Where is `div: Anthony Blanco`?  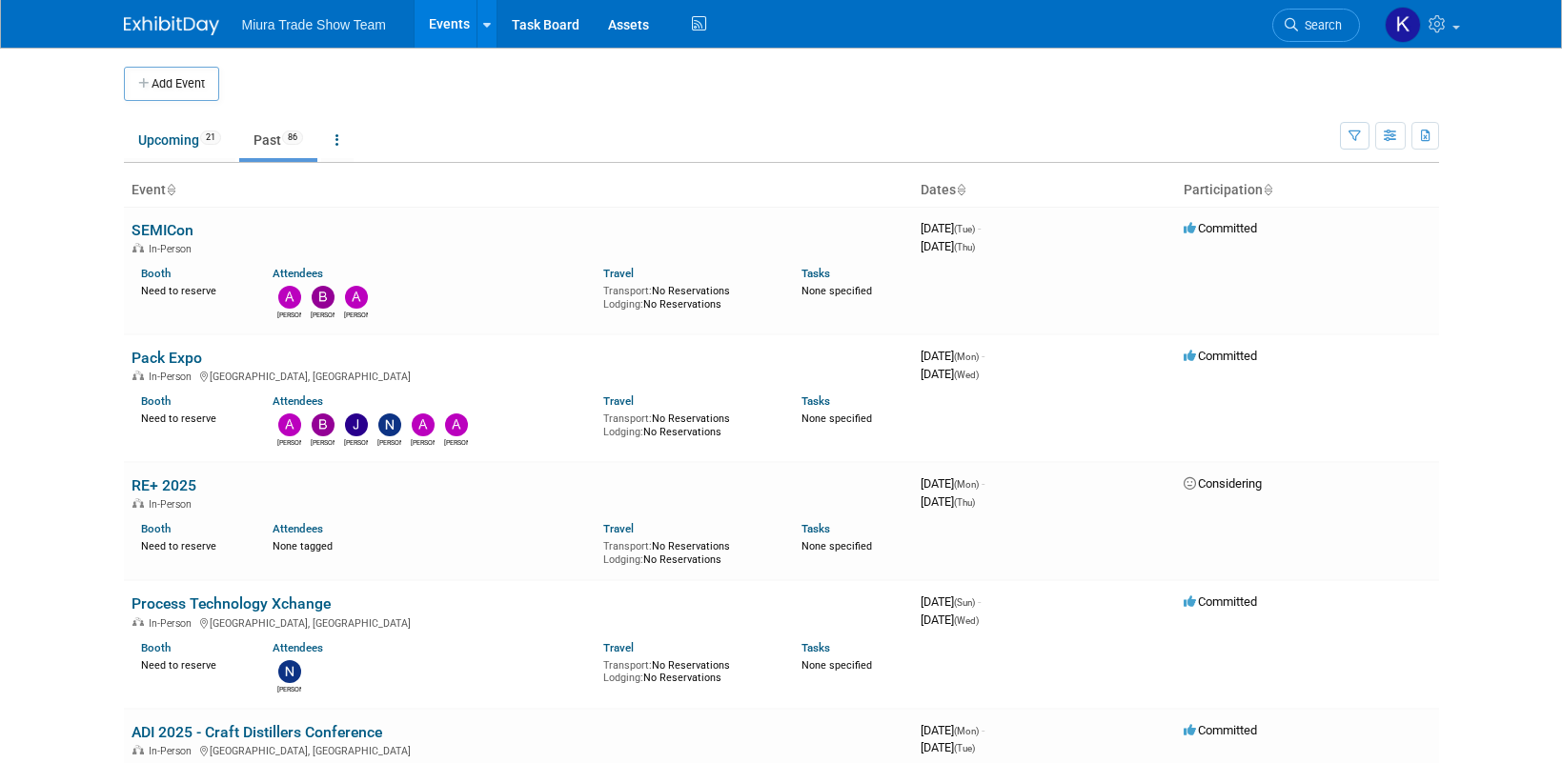 div: Anthony Blanco is located at coordinates (289, 442).